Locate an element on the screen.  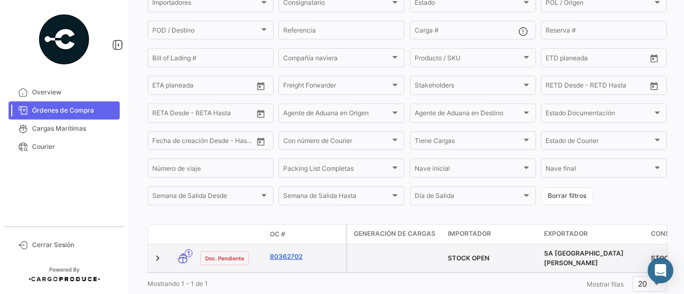
span: STOCK OPEN is located at coordinates (469, 258).